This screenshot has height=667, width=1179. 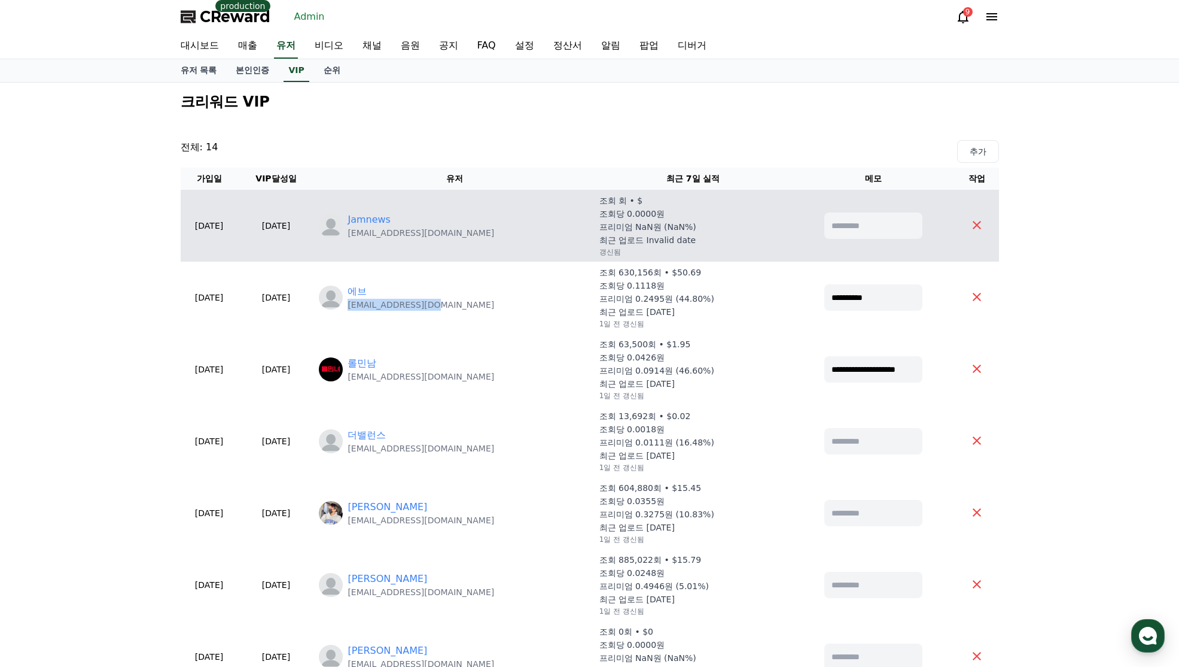 What do you see at coordinates (411, 46) in the screenshot?
I see `a: 음원` at bounding box center [411, 46].